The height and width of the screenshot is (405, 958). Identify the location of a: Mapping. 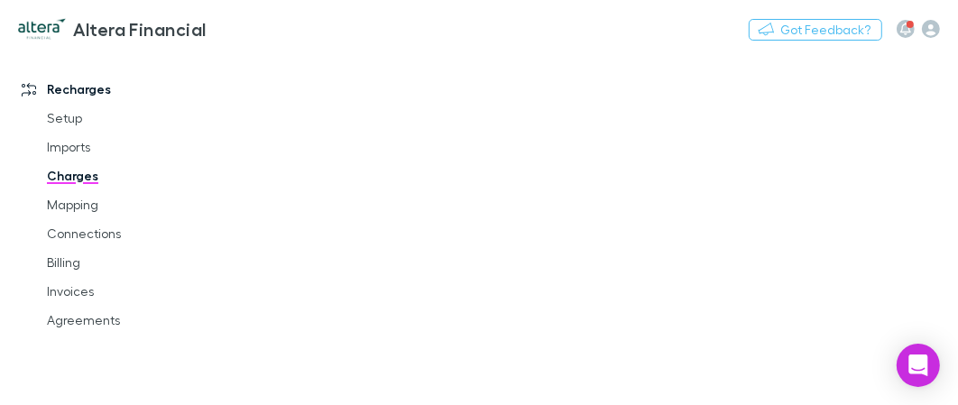
(125, 205).